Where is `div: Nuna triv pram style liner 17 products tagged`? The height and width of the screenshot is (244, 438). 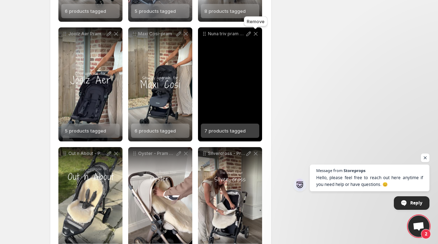
div: Nuna triv pram style liner 17 products tagged is located at coordinates (230, 84).